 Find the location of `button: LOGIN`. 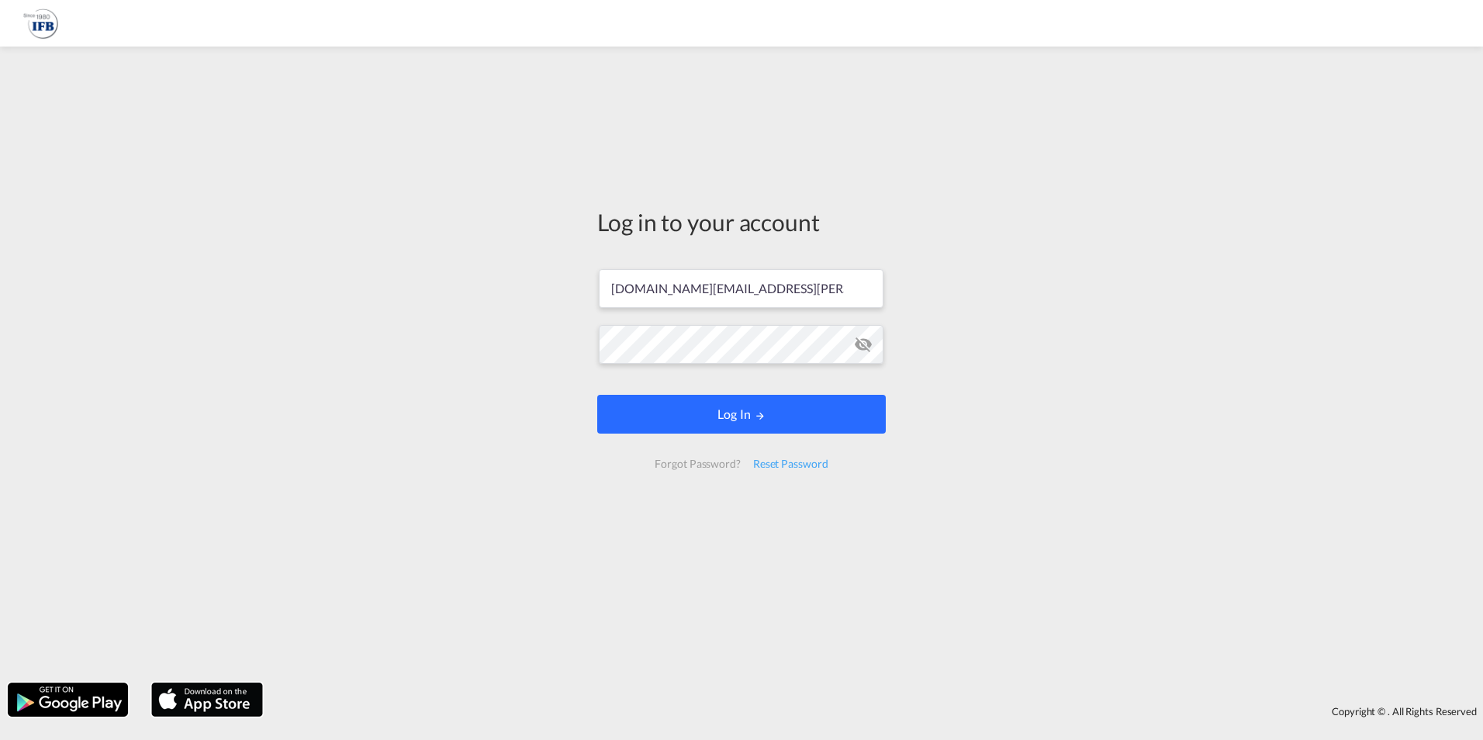

button: LOGIN is located at coordinates (741, 414).